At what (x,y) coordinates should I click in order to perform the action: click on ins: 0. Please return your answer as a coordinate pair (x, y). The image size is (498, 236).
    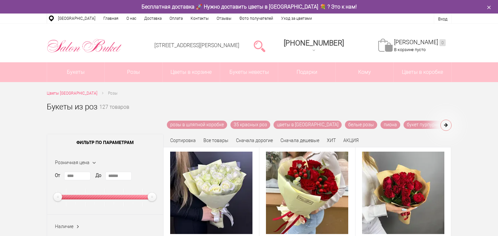
    Looking at the image, I should click on (442, 42).